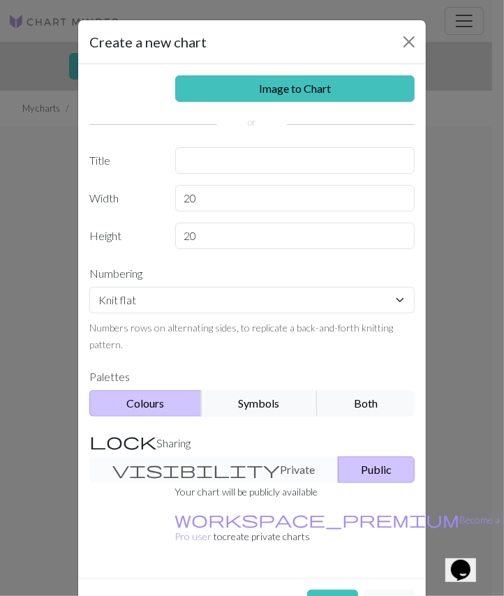 Image resolution: width=504 pixels, height=596 pixels. I want to click on label: Height, so click(124, 236).